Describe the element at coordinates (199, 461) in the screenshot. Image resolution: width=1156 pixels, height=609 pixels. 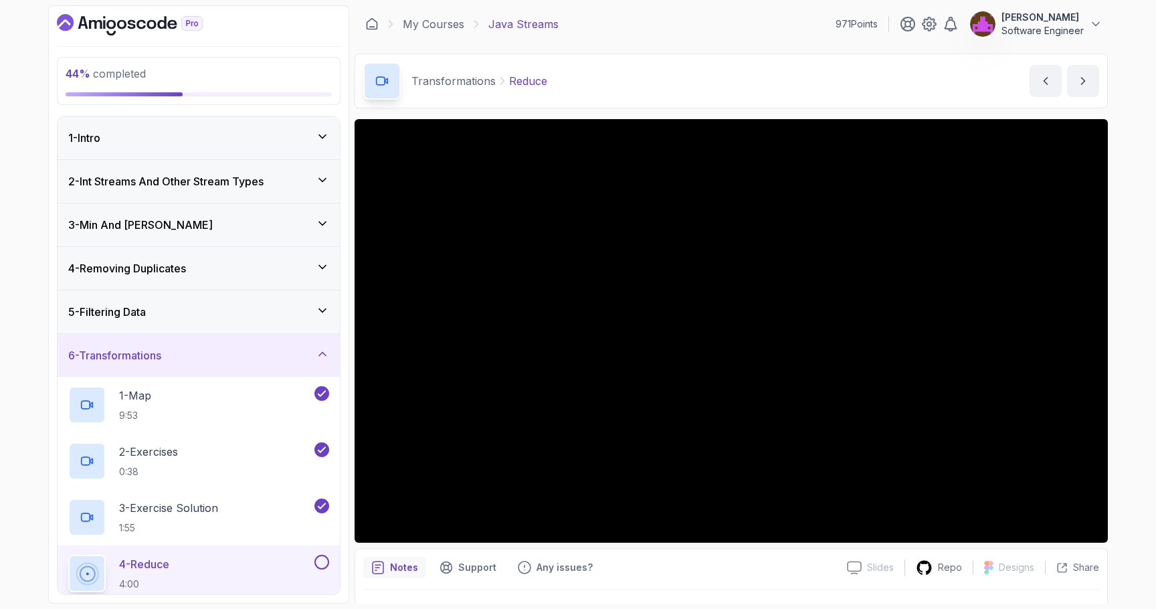
I see `button: 2-Exercises0:38` at that location.